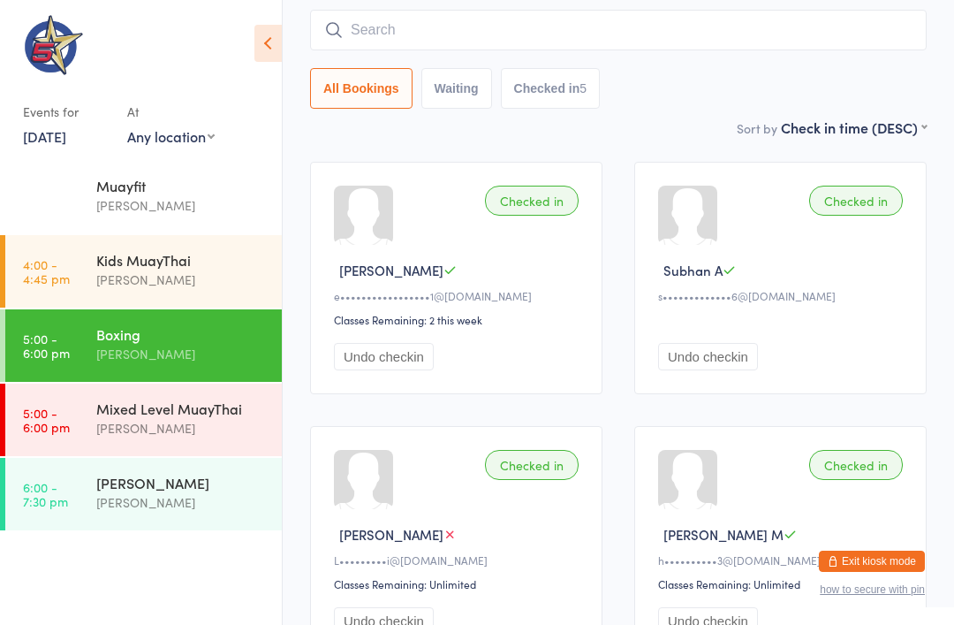  I want to click on div: Kids MuayThai, so click(181, 260).